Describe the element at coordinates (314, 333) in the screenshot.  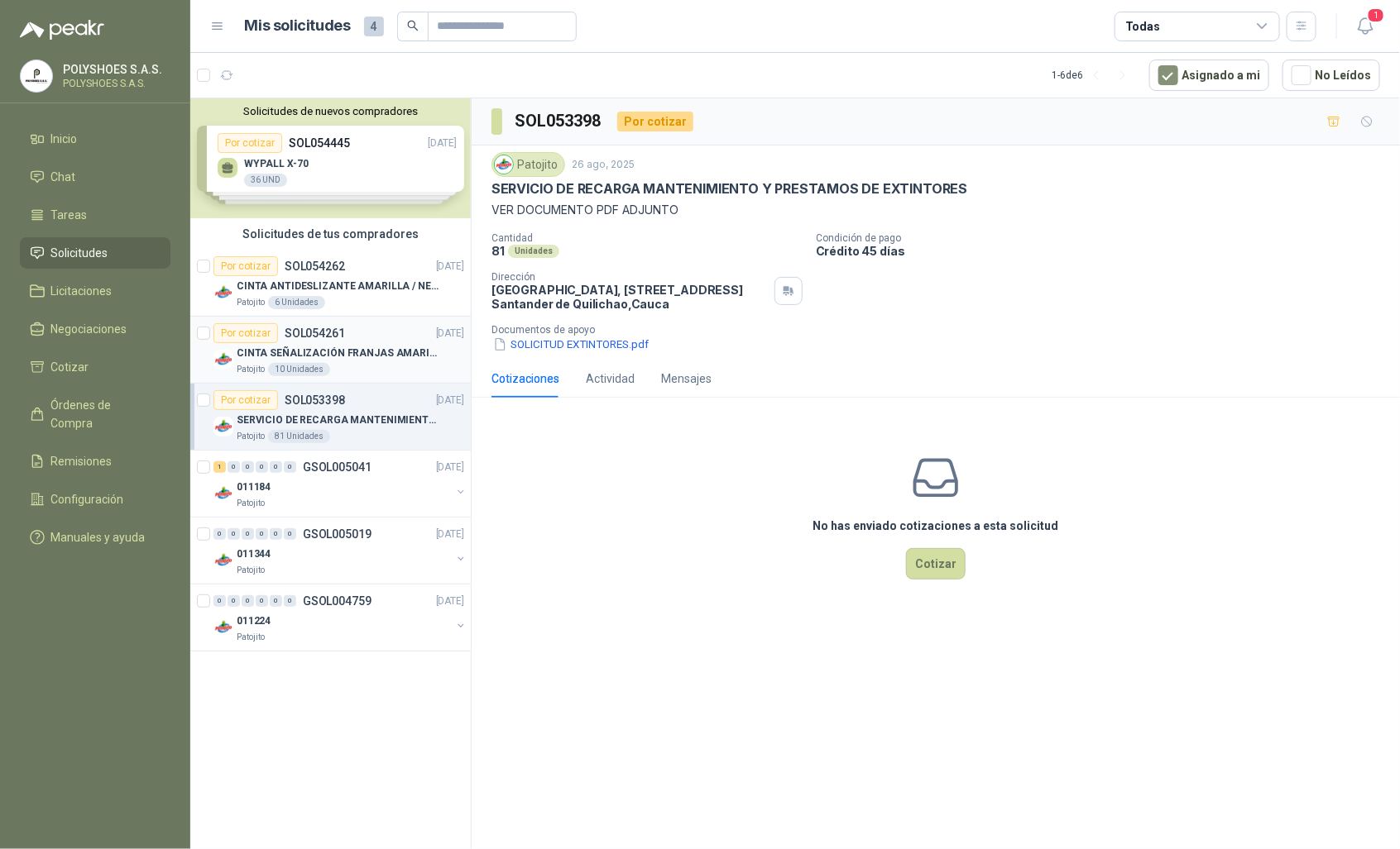
I see `p: SOL054261` at that location.